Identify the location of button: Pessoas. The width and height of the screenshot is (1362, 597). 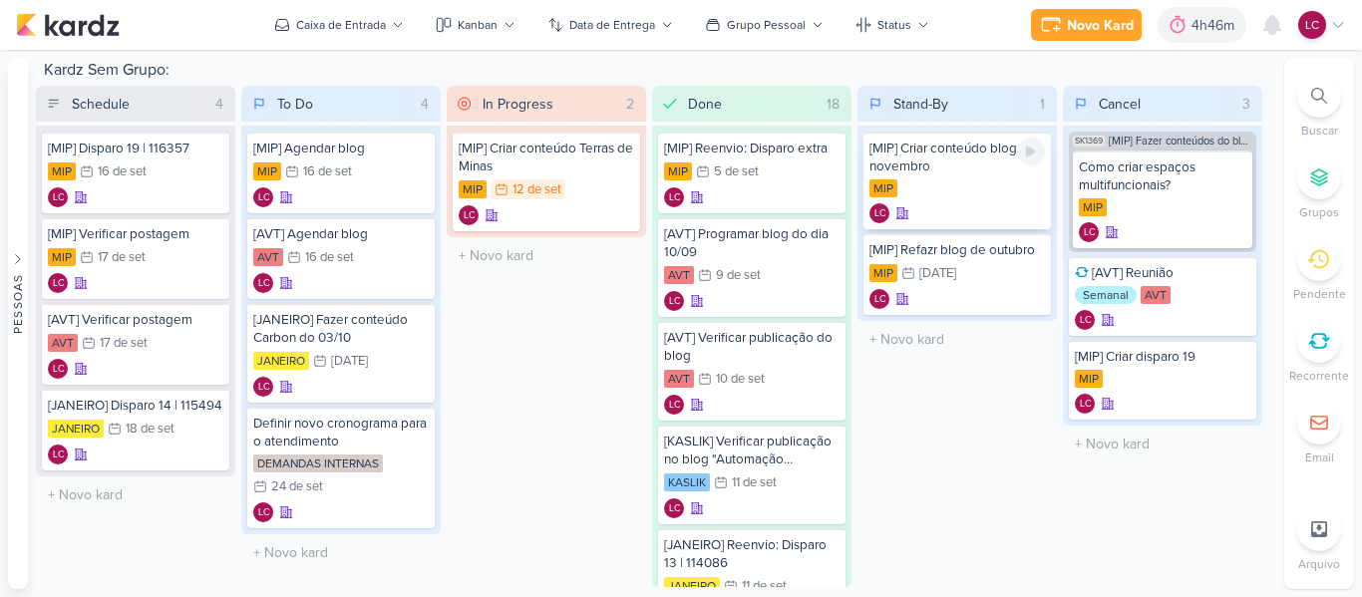
(18, 323).